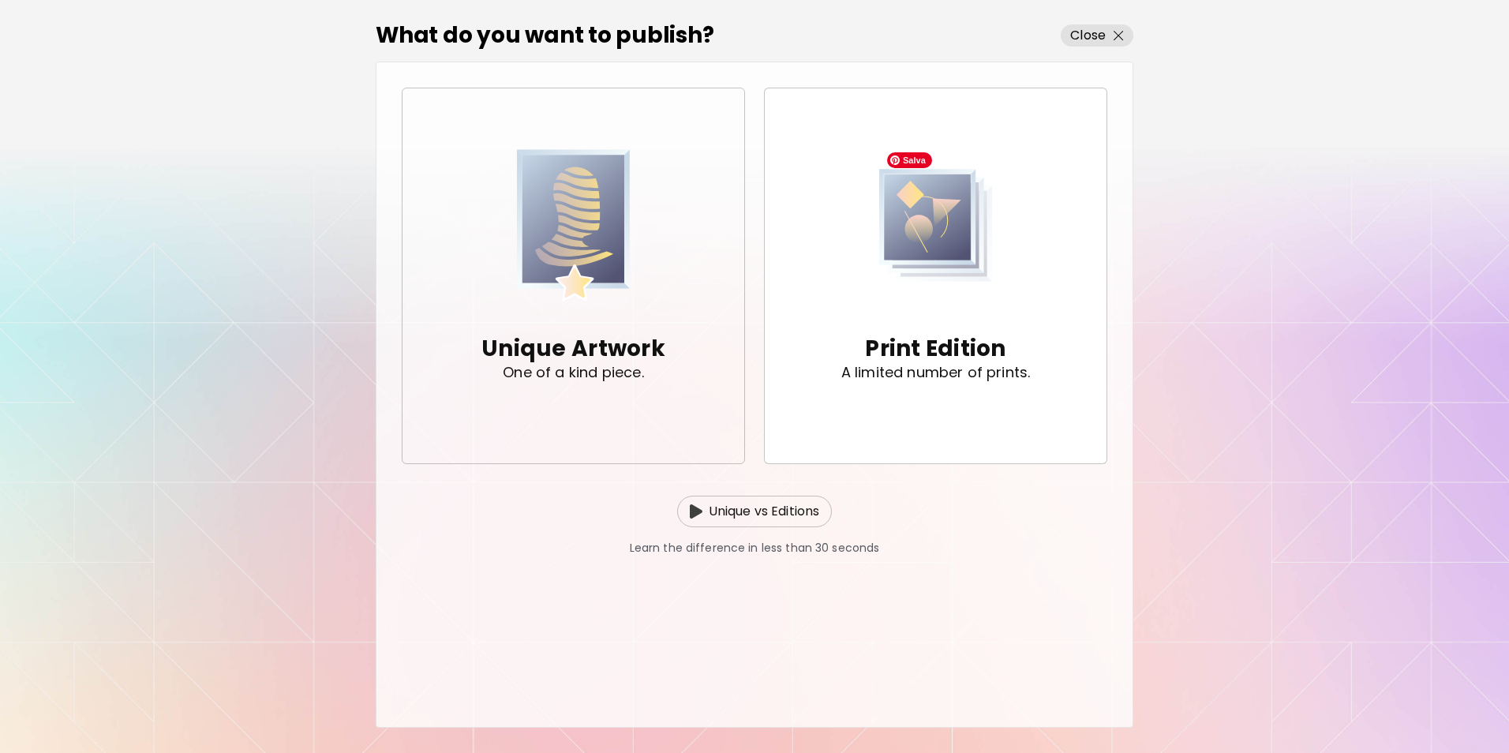  What do you see at coordinates (573, 349) in the screenshot?
I see `p: Unique Artwork` at bounding box center [573, 349].